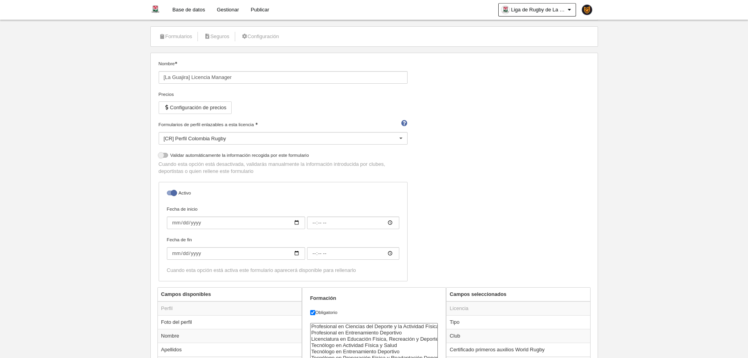  Describe the element at coordinates (283, 124) in the screenshot. I see `label: Formularios de perfil enlazables a esta licencia` at that location.